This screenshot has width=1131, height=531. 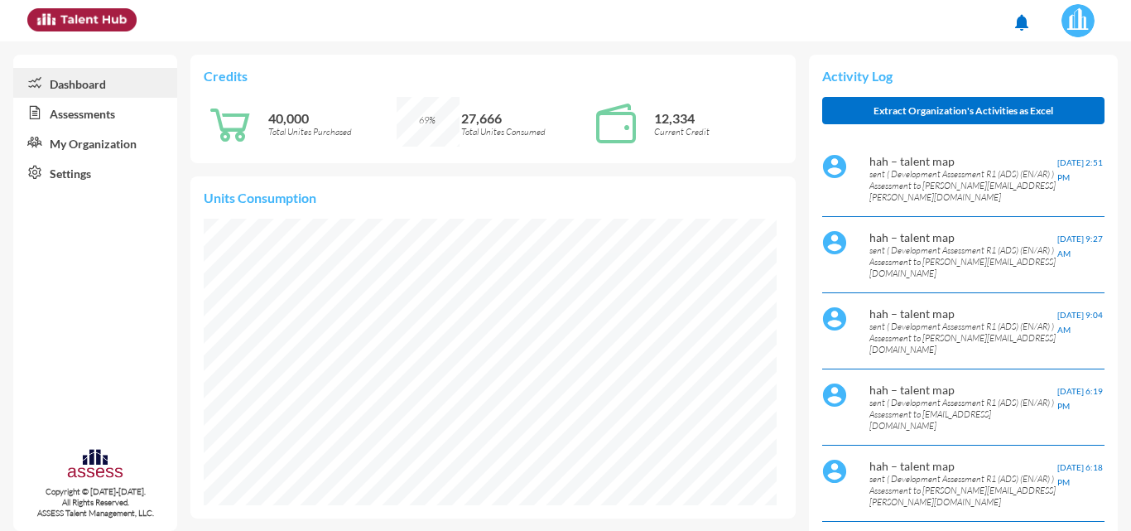 I want to click on a: Dashboard, so click(x=95, y=83).